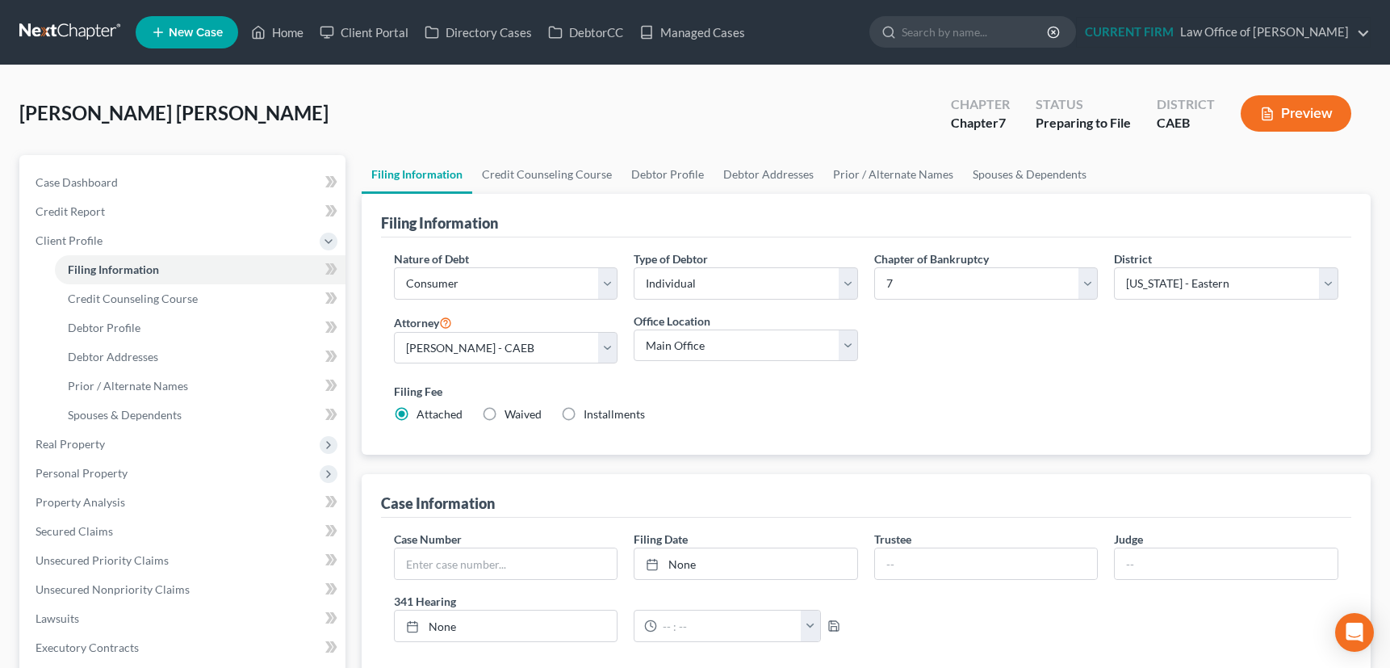 The height and width of the screenshot is (668, 1390). Describe the element at coordinates (184, 619) in the screenshot. I see `a: Lawsuits` at that location.